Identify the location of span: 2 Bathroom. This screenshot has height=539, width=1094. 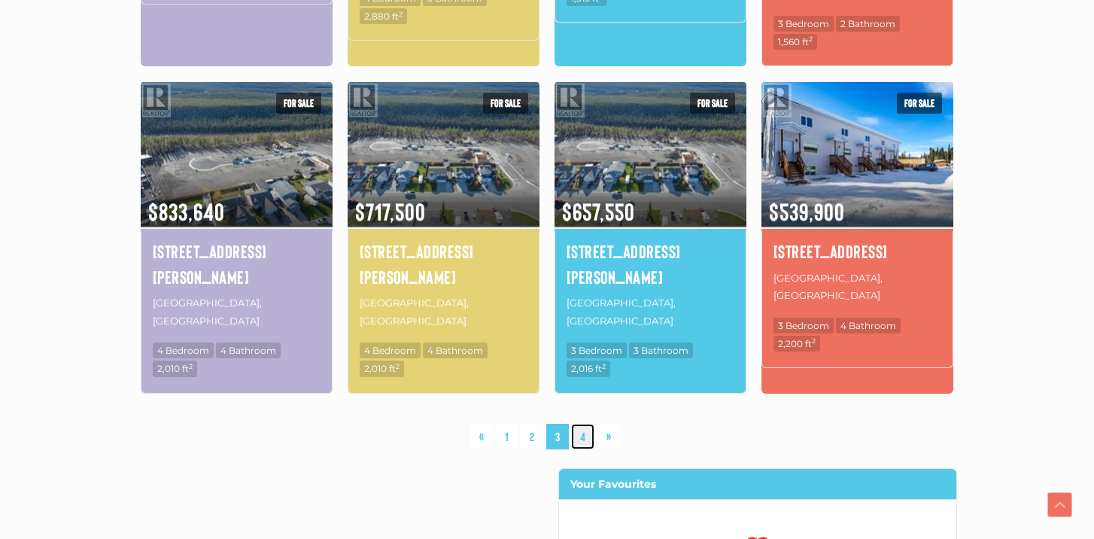
(867, 23).